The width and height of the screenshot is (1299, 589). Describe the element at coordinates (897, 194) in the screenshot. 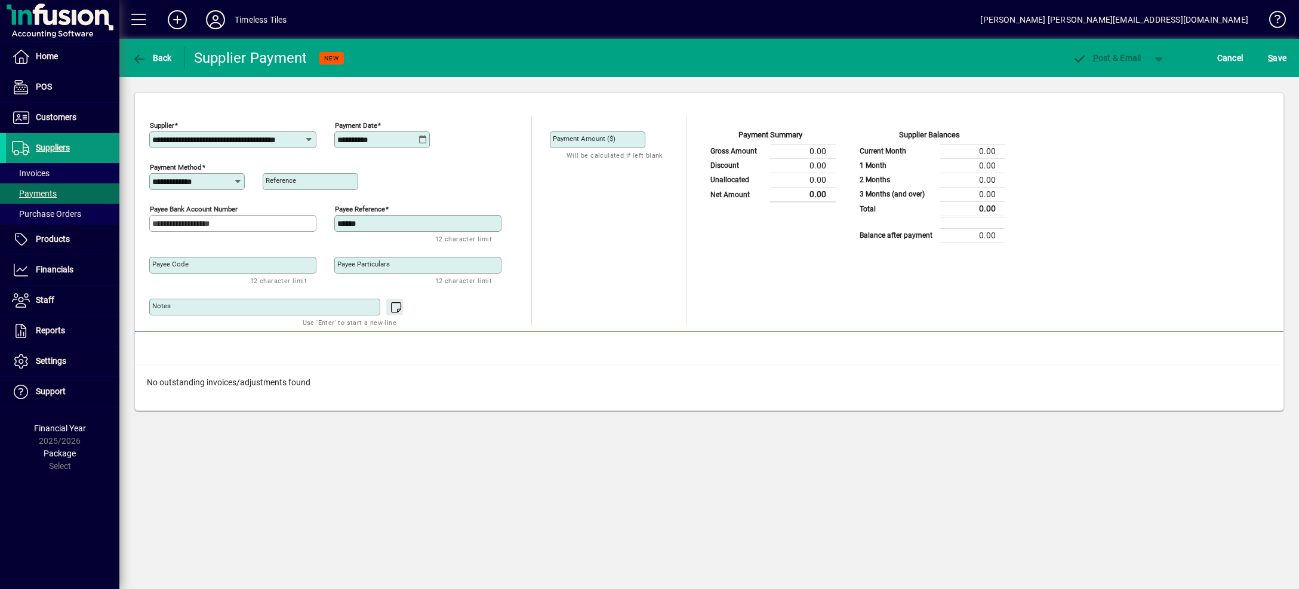

I see `td: 3 Months (and over)` at that location.